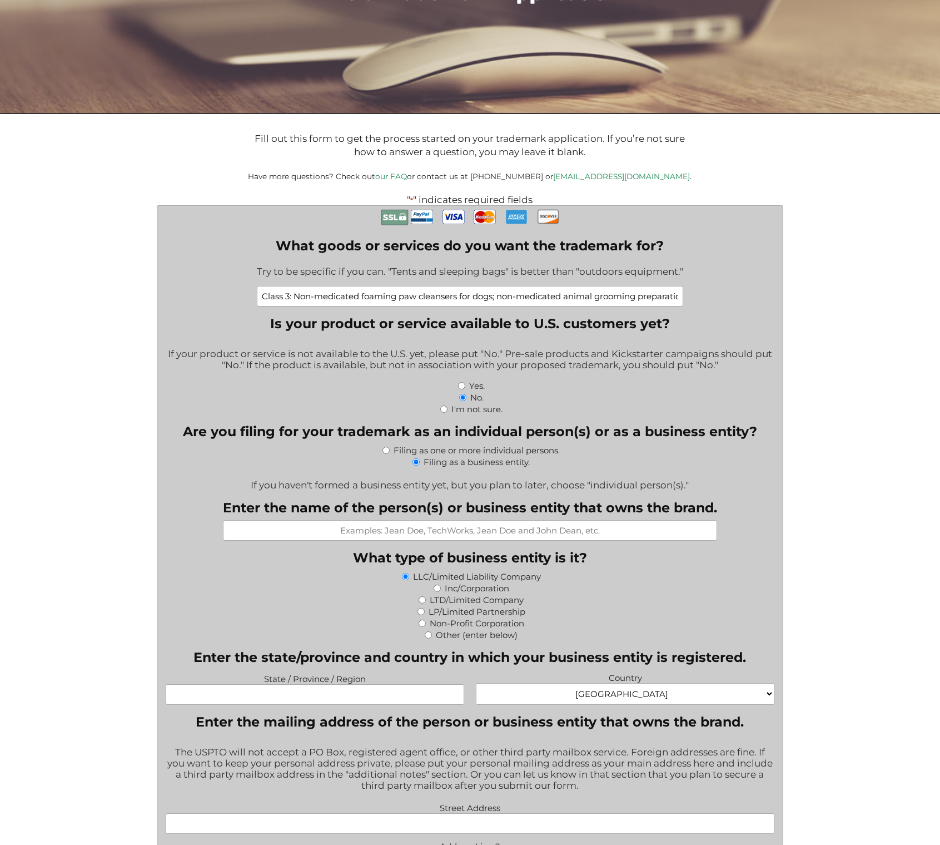 The height and width of the screenshot is (845, 940). Describe the element at coordinates (470, 530) in the screenshot. I see `input: Examples: Jean Doe, TechWorks, Jean Doe and John Dean, etc.` at that location.